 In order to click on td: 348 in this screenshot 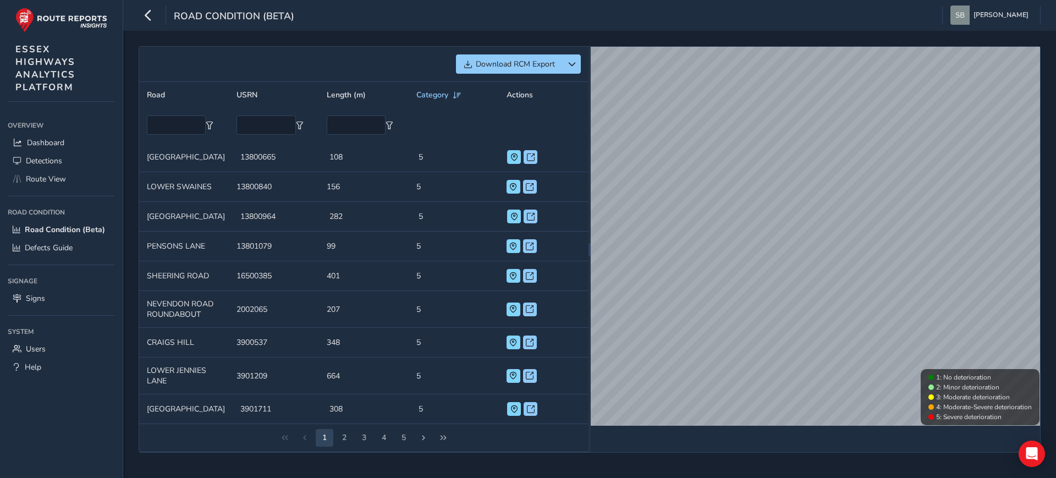, I will do `click(364, 343)`.